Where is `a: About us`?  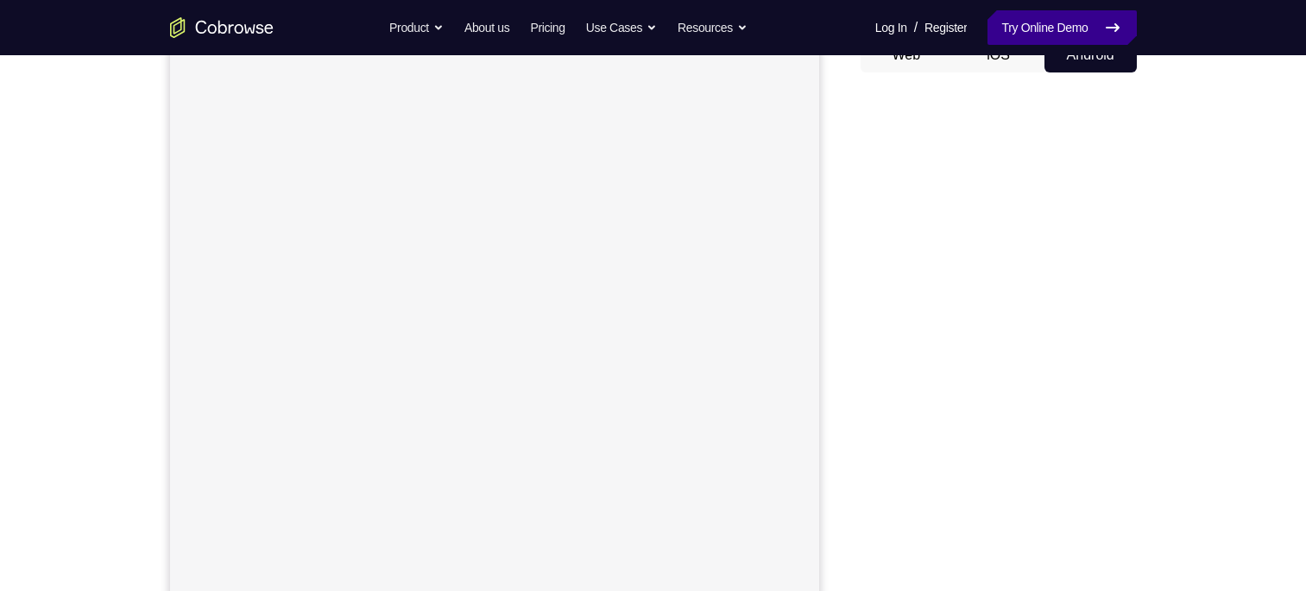
a: About us is located at coordinates (487, 28).